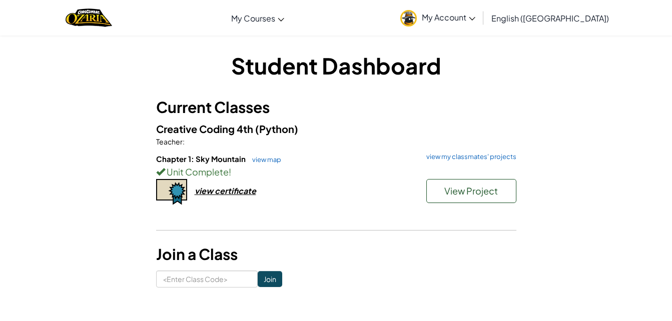  I want to click on a: view certificate, so click(206, 191).